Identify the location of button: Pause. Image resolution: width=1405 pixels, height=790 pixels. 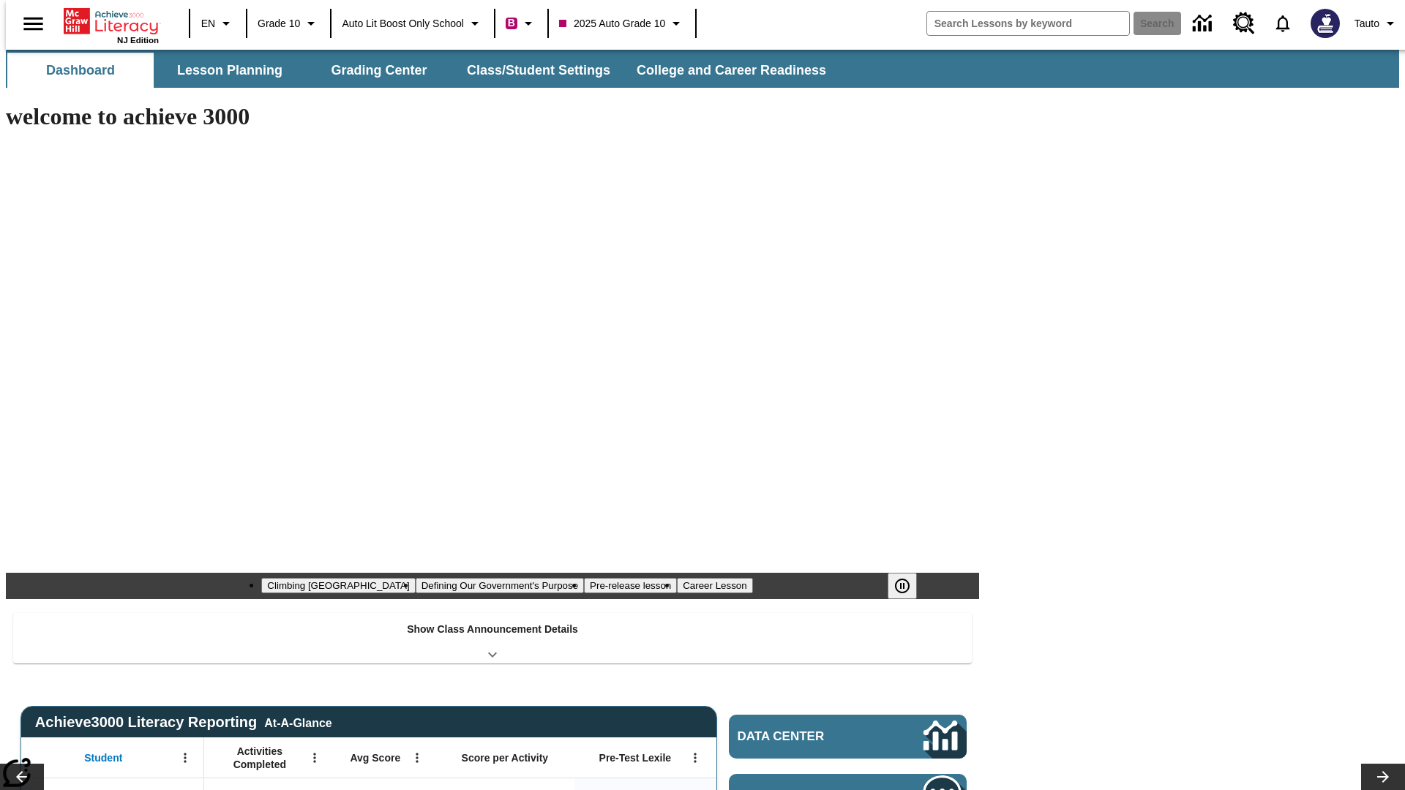
(902, 586).